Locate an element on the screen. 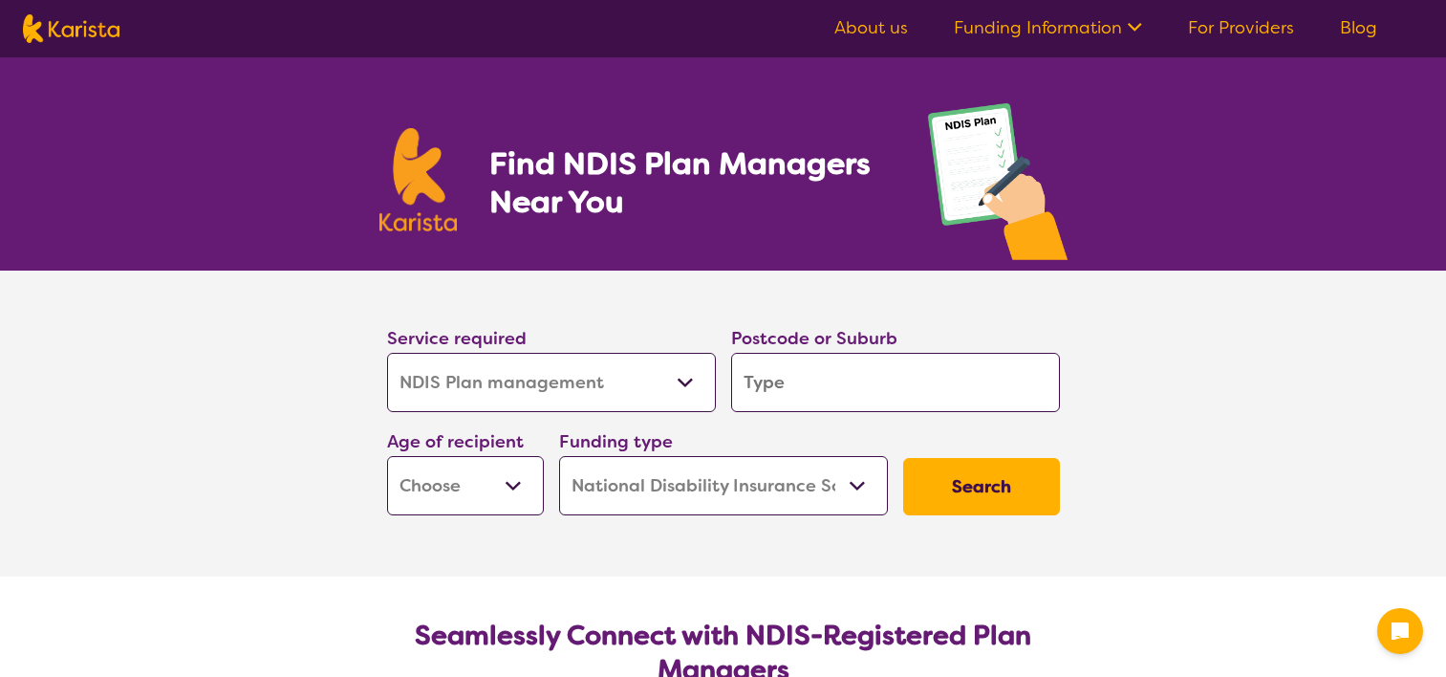 The height and width of the screenshot is (677, 1446). label: Funding type is located at coordinates (616, 442).